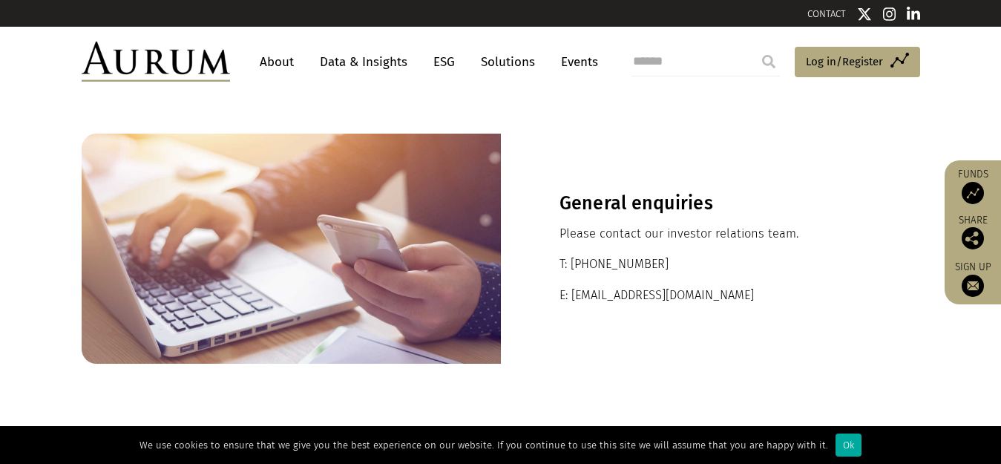 The width and height of the screenshot is (1001, 464). What do you see at coordinates (972, 278) in the screenshot?
I see `a: Sign up` at bounding box center [972, 278].